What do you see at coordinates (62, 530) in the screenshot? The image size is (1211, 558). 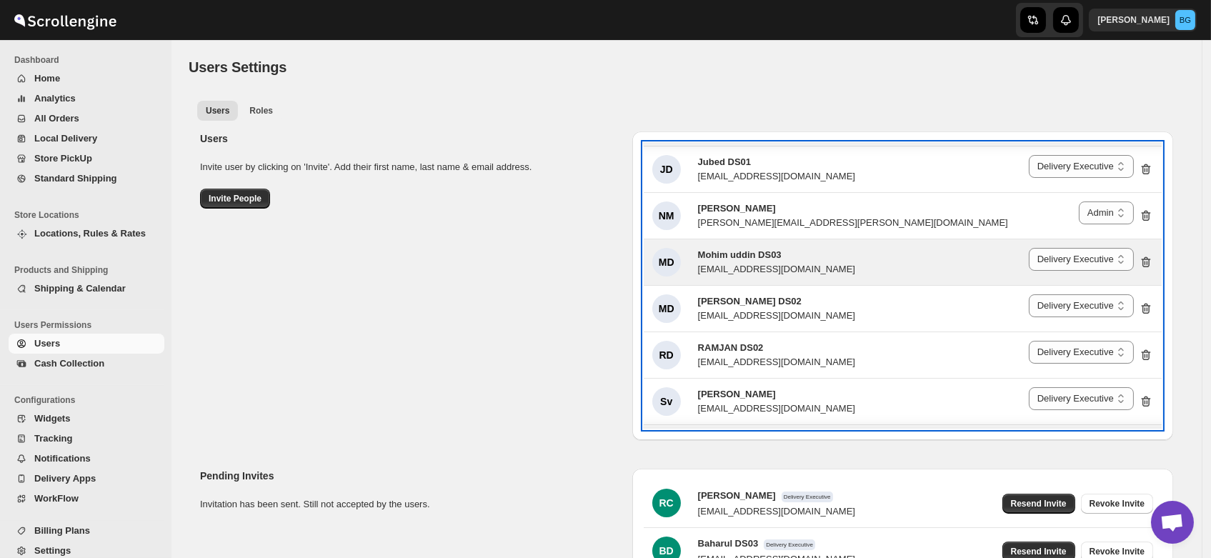 I see `span: Billing Plans` at bounding box center [62, 530].